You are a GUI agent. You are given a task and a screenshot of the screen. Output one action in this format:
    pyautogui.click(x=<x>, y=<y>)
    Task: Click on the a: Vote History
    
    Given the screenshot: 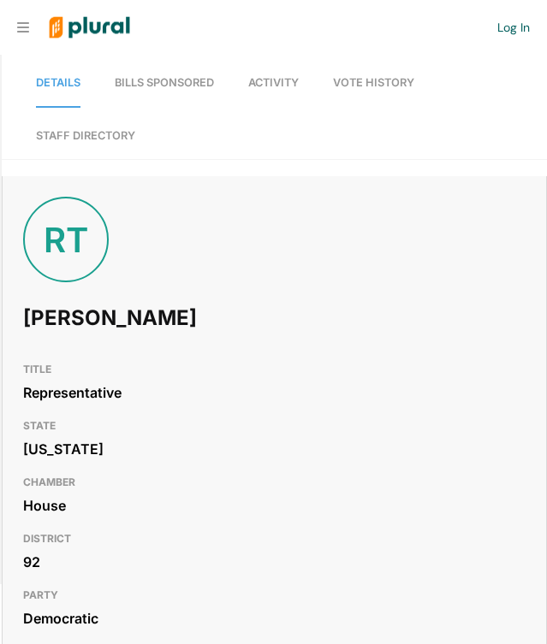 What is the action you would take?
    pyautogui.click(x=373, y=83)
    